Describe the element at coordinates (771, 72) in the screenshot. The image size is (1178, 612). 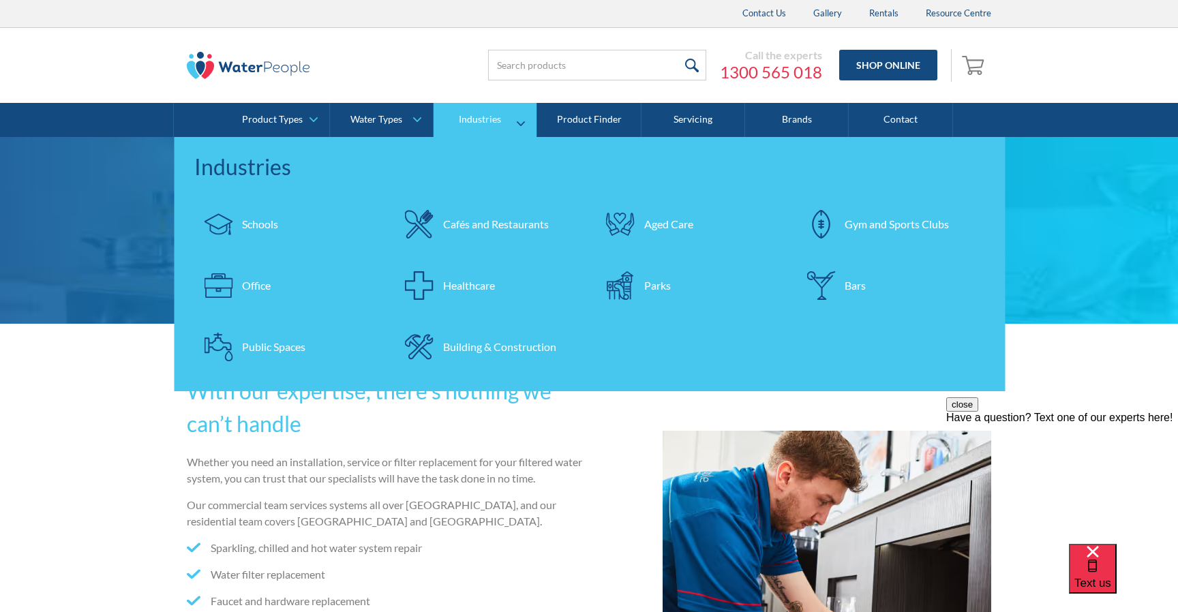
I see `a: 1300 565 018` at that location.